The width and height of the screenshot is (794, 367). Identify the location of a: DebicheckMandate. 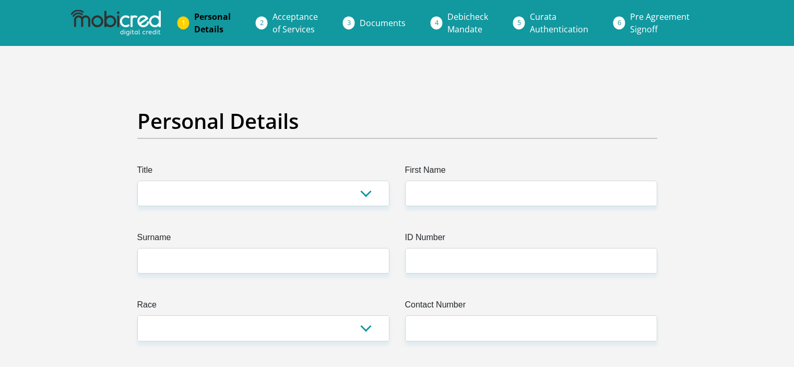
(468, 23).